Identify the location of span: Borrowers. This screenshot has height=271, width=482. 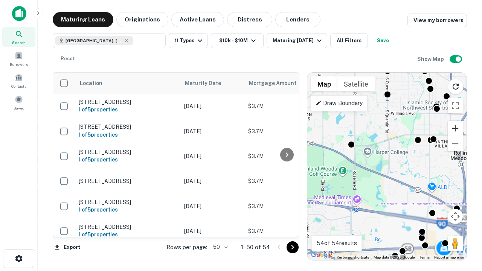
(19, 64).